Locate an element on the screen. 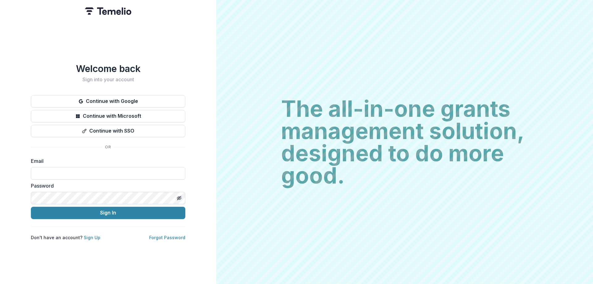 The width and height of the screenshot is (593, 284). p: Don't have an account? is located at coordinates (66, 237).